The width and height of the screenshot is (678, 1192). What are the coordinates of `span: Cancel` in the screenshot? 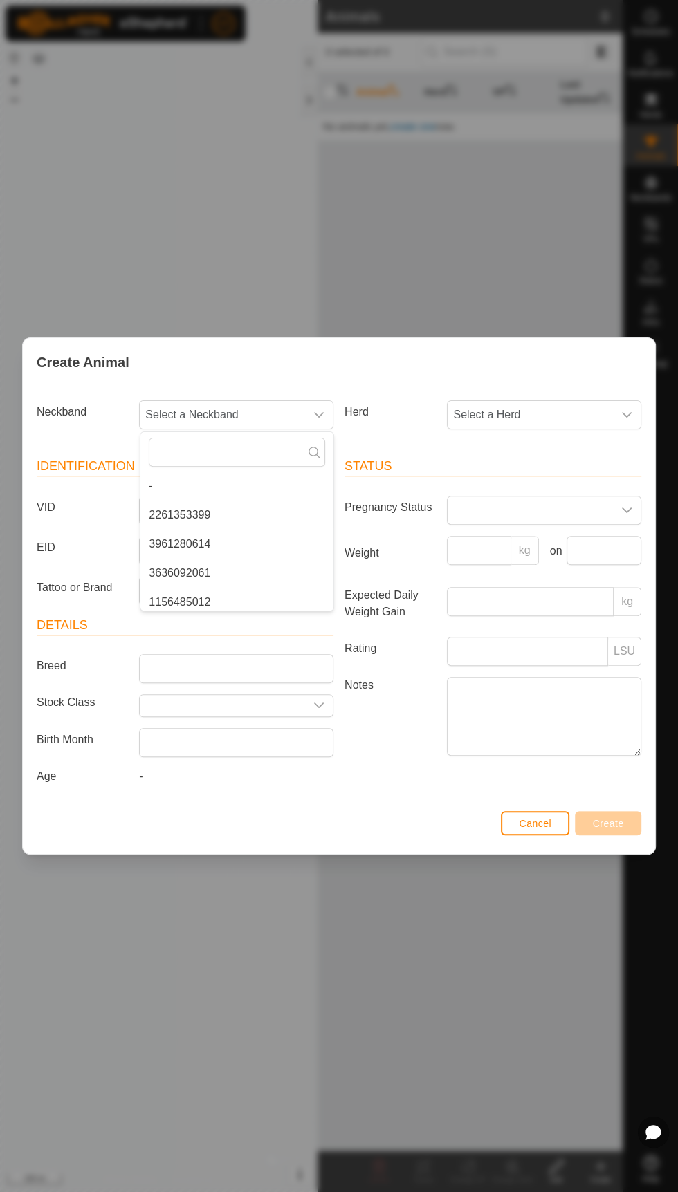 It's located at (535, 824).